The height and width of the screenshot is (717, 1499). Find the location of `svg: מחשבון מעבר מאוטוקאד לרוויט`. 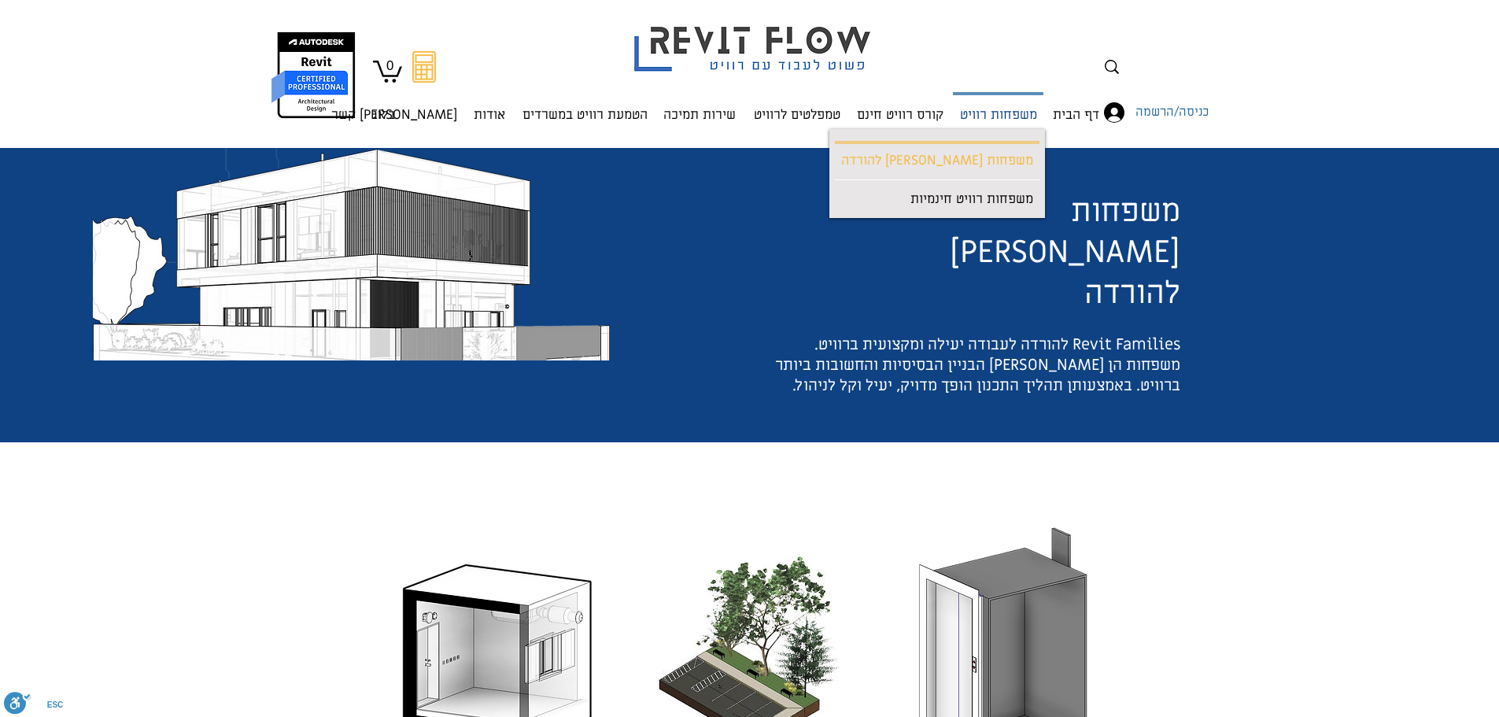

svg: מחשבון מעבר מאוטוקאד לרוויט is located at coordinates (424, 67).